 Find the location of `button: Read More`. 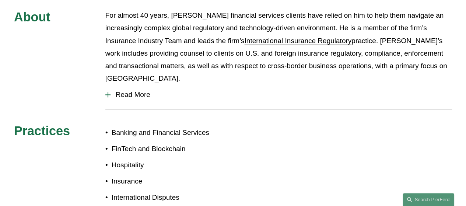

button: Read More is located at coordinates (279, 95).